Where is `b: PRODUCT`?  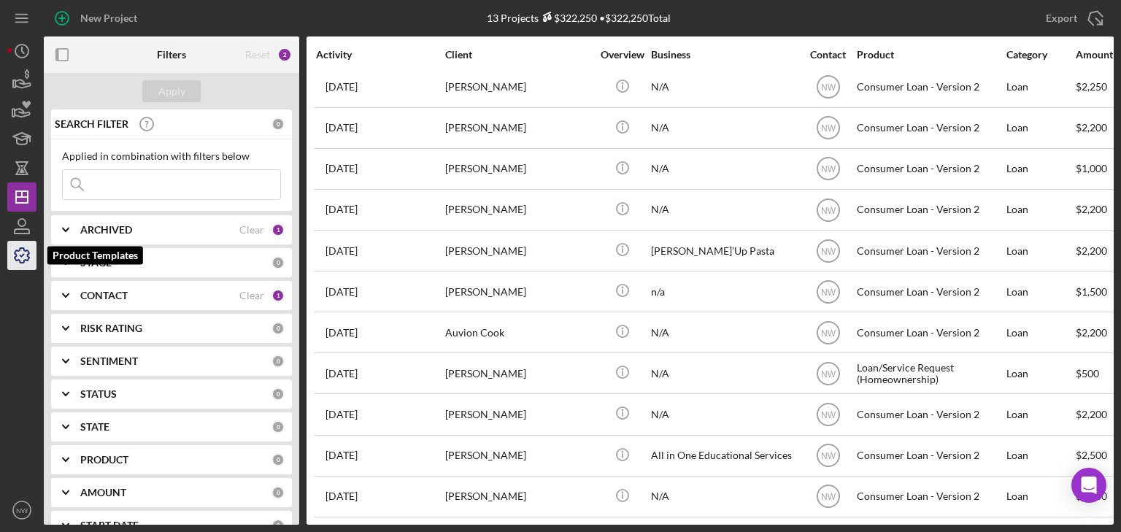 b: PRODUCT is located at coordinates (104, 460).